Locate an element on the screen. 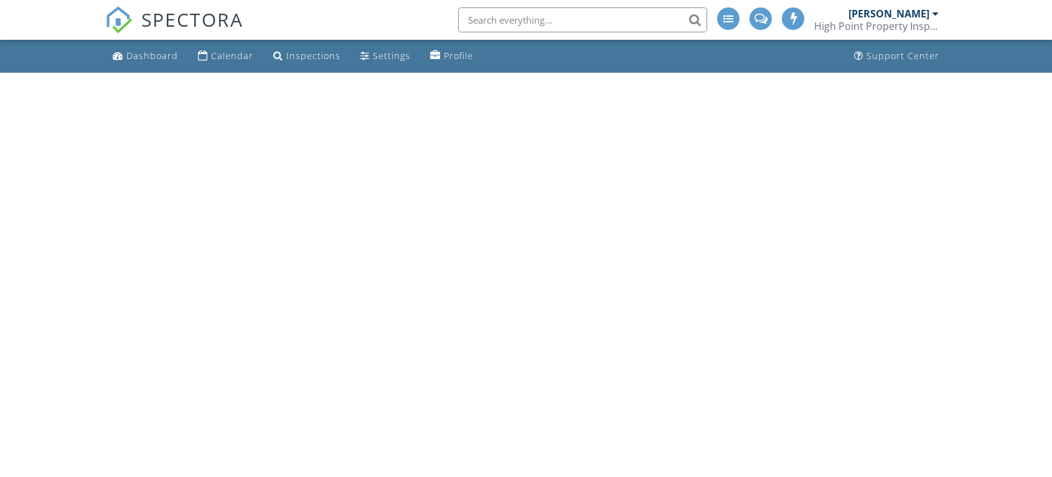 This screenshot has width=1052, height=477. div: Calendar is located at coordinates (232, 55).